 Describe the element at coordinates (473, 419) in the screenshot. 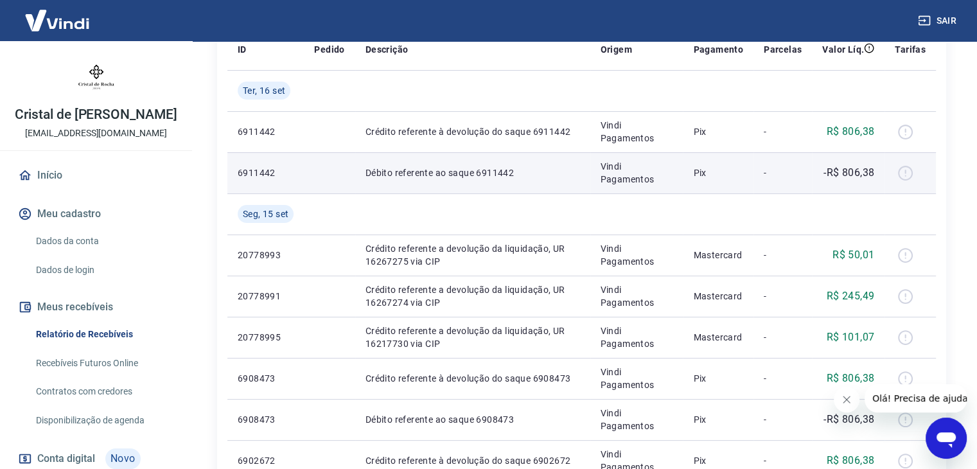

I see `p: Débito referente ao saque 6908473` at that location.